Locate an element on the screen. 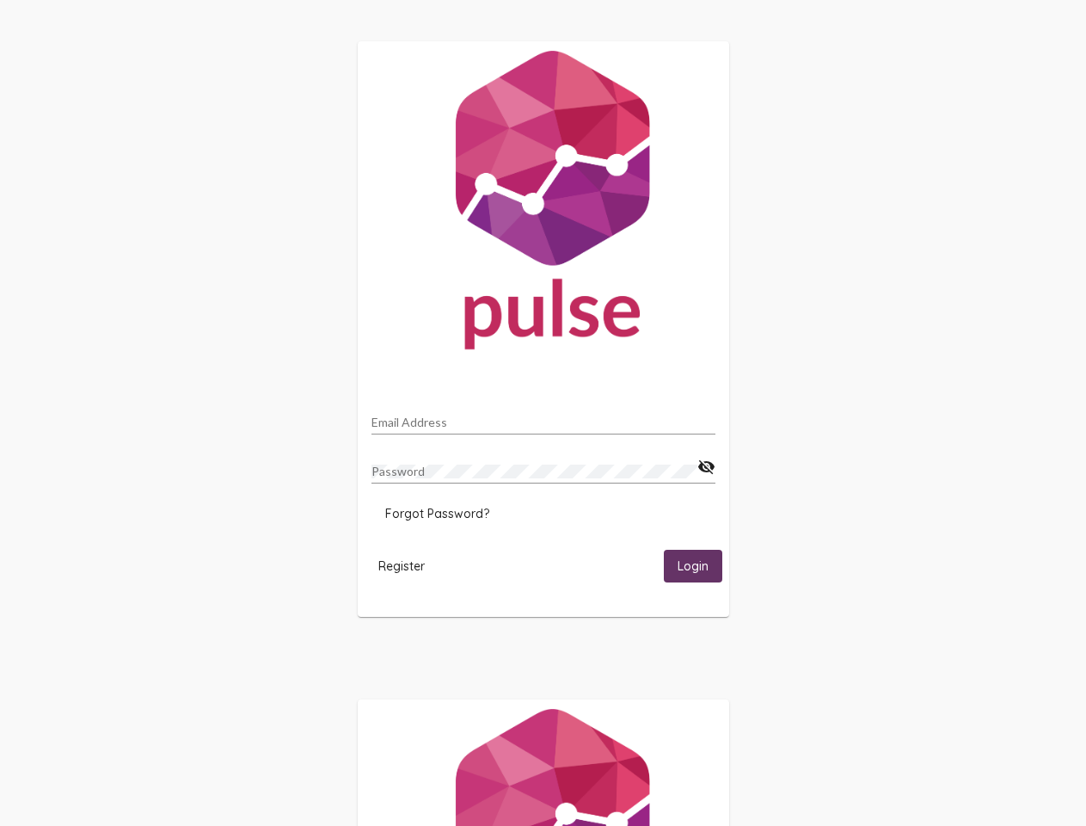  button: Forgot Password? is located at coordinates (437, 514).